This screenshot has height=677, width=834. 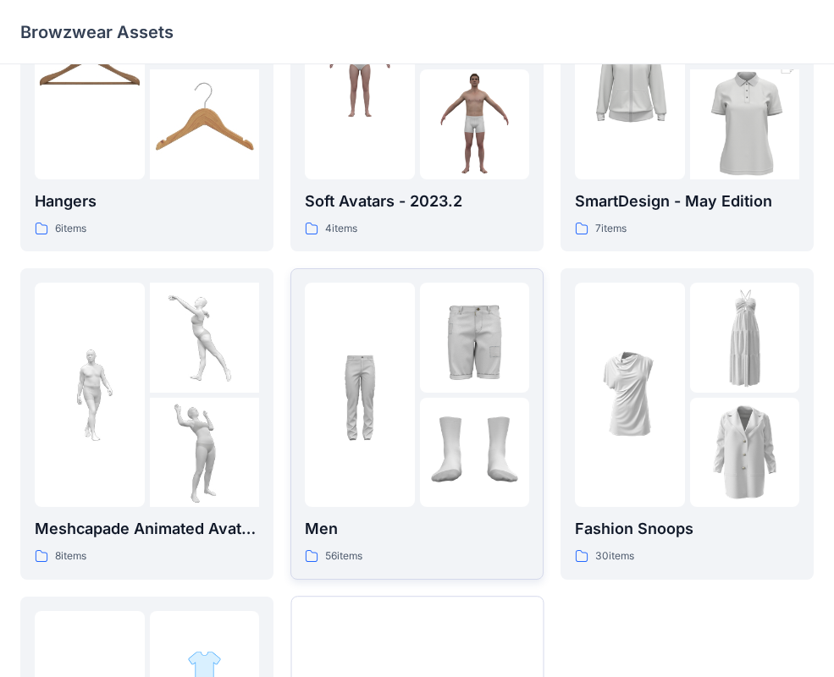 I want to click on p: 56 items, so click(x=344, y=556).